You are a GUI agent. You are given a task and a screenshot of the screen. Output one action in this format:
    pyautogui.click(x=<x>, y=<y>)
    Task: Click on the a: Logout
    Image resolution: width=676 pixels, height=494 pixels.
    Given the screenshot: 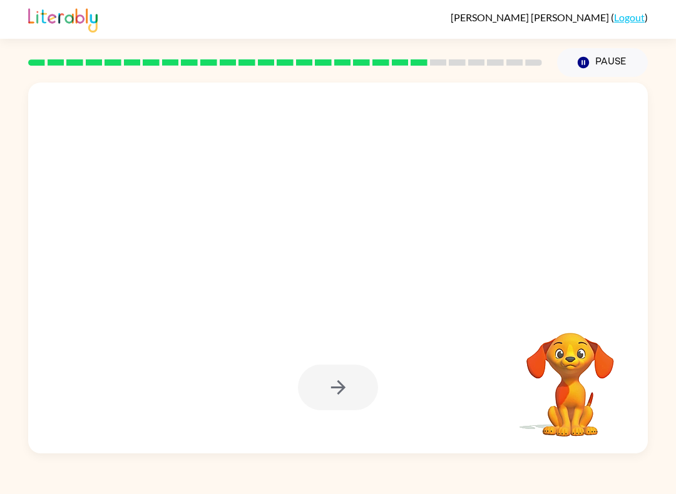 What is the action you would take?
    pyautogui.click(x=629, y=17)
    